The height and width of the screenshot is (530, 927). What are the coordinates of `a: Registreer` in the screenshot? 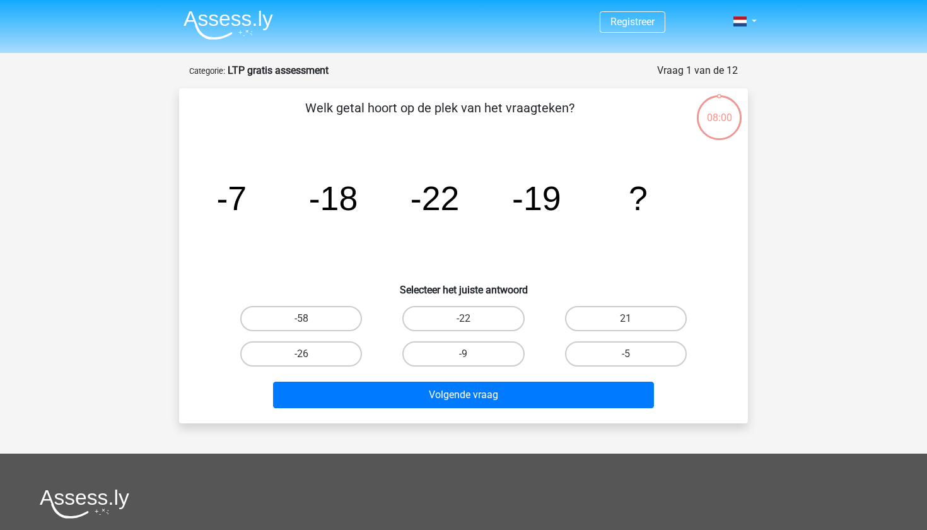 It's located at (633, 21).